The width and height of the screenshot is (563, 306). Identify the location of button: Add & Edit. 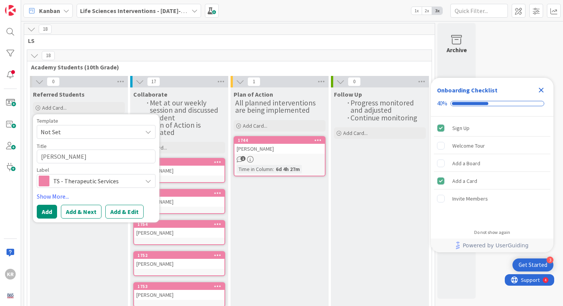
(124, 211).